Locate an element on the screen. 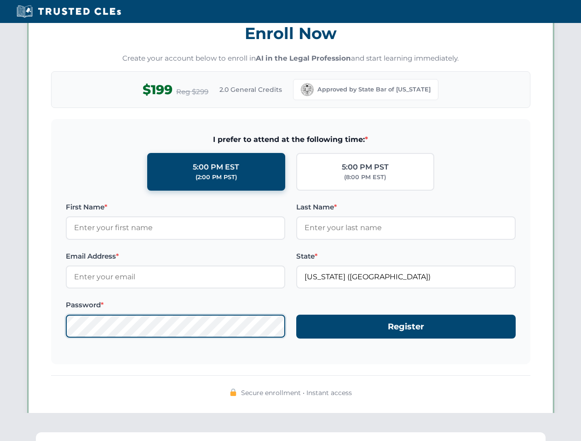  span: I prefer to attend at the following time: is located at coordinates (291, 140).